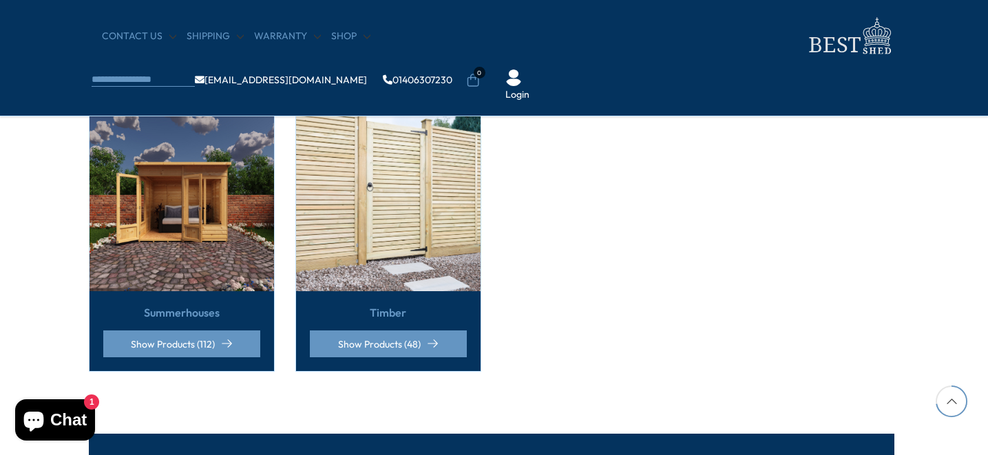 This screenshot has height=455, width=988. I want to click on a: Login, so click(517, 95).